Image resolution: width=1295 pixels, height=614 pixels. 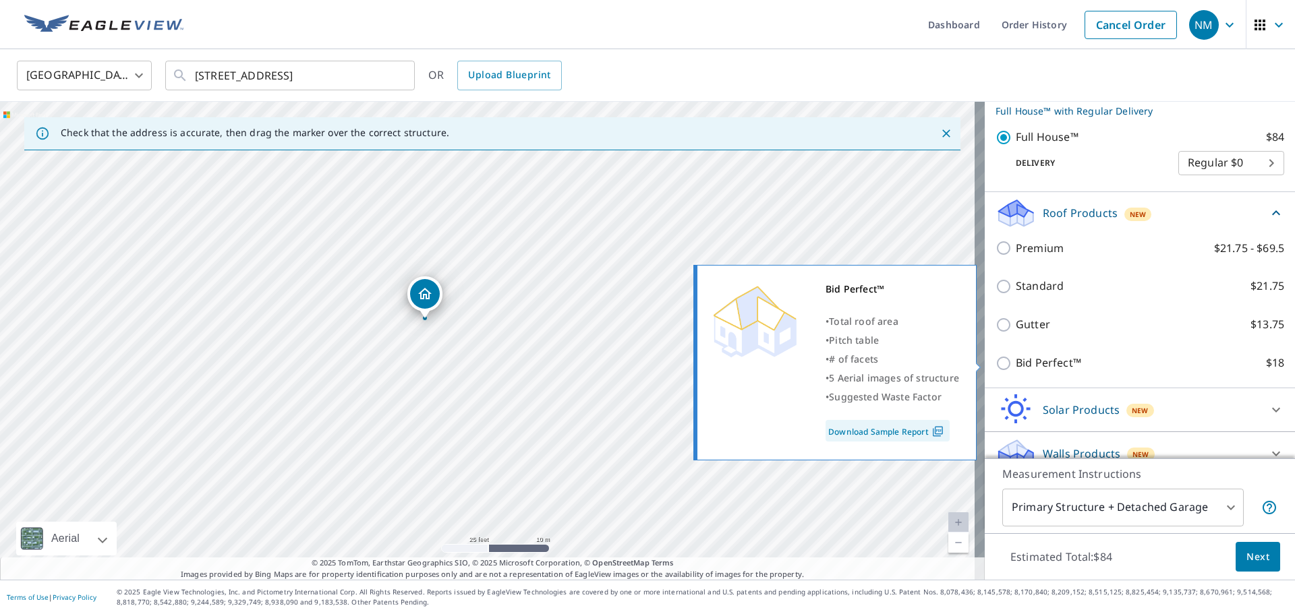 What do you see at coordinates (946, 134) in the screenshot?
I see `button: Close` at bounding box center [946, 134].